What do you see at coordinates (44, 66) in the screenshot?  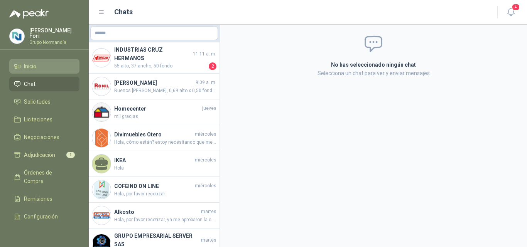 I see `a: Inicio` at bounding box center [44, 66].